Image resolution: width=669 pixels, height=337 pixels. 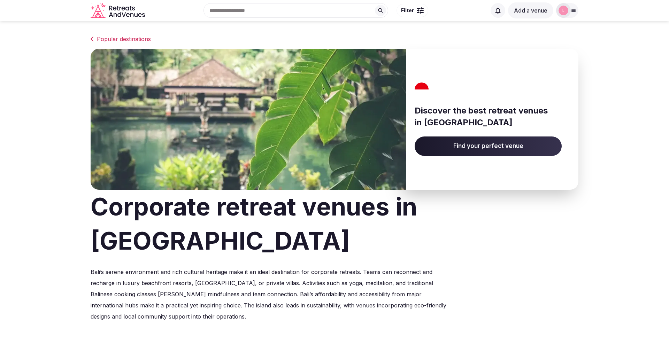 I want to click on svg: Retreats and Venues company logo, so click(x=118, y=10).